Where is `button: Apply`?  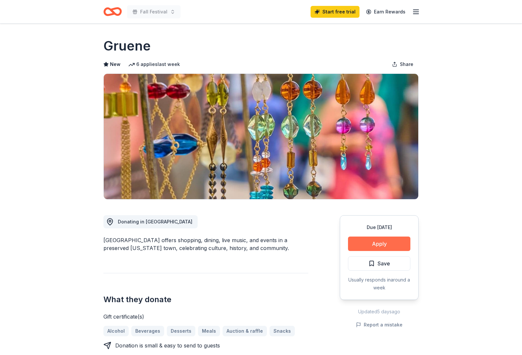 button: Apply is located at coordinates (379, 244).